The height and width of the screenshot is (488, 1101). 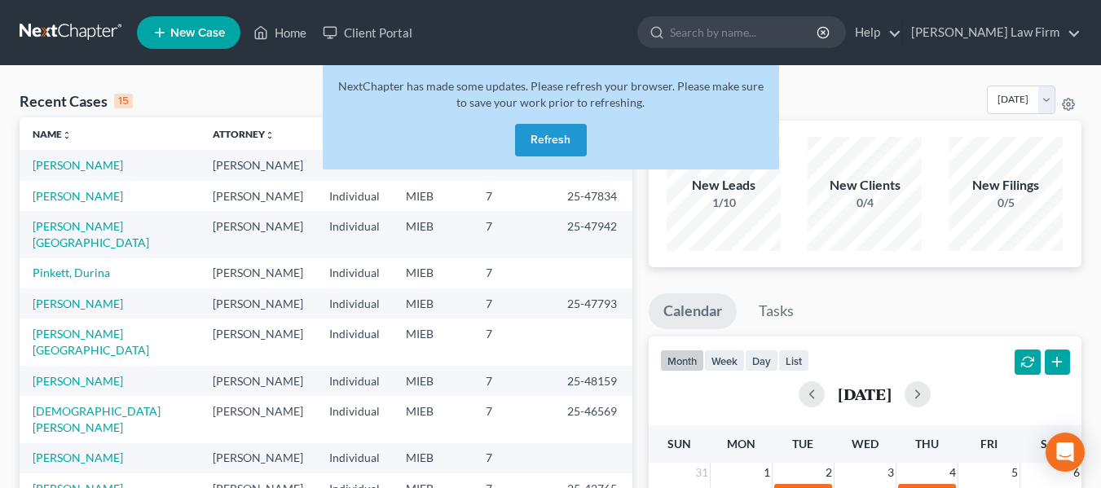 I want to click on a: Nameunfold_more, so click(x=52, y=134).